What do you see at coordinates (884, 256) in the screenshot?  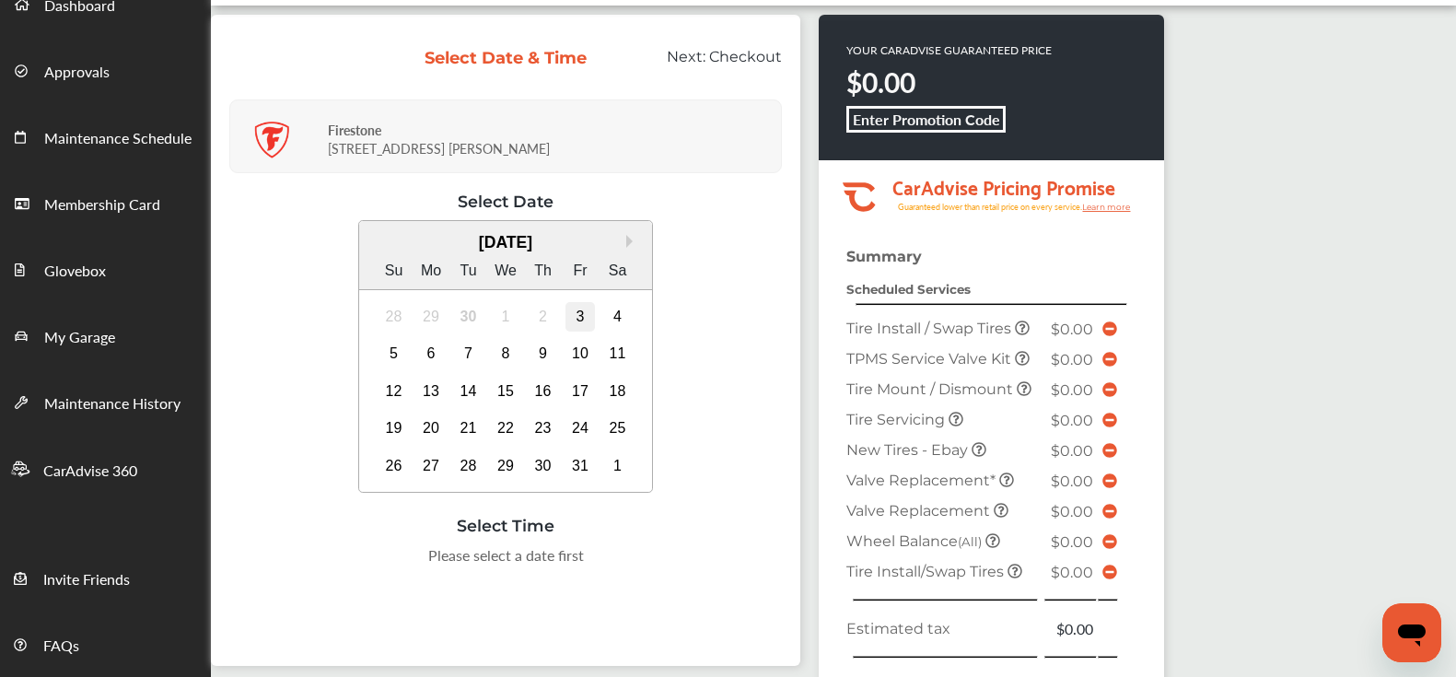 I see `strong: Summary` at bounding box center [884, 256].